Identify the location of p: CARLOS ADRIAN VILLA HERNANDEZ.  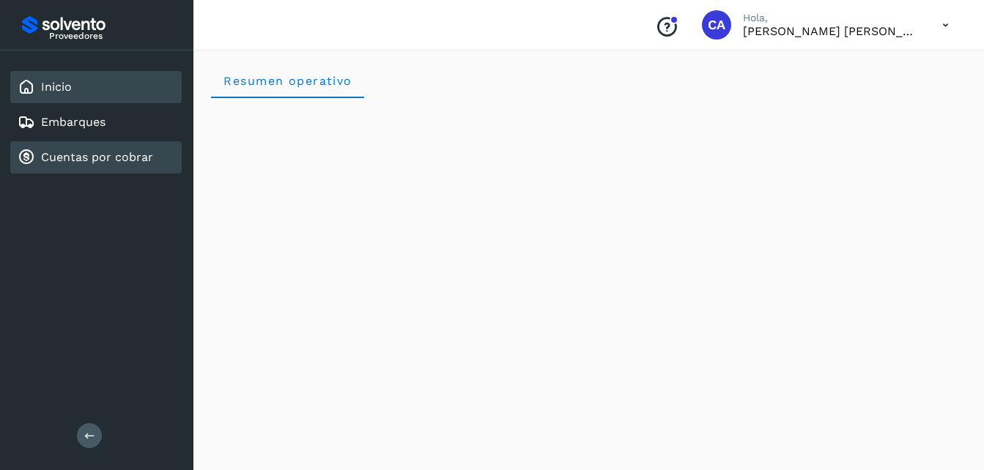
(831, 31).